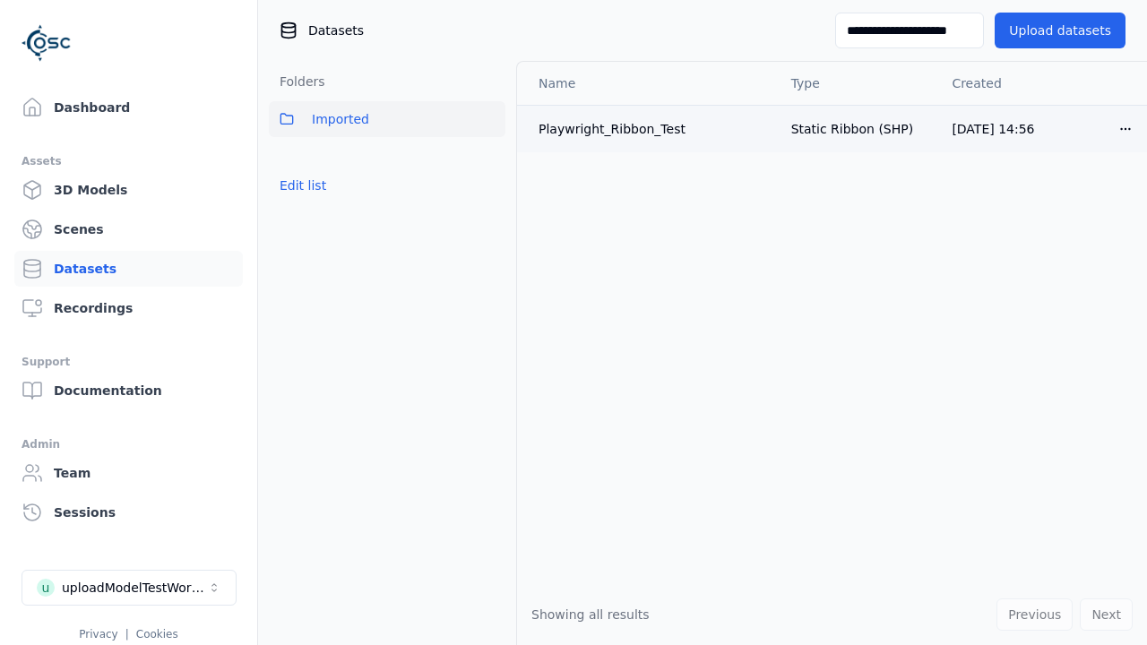 Image resolution: width=1147 pixels, height=645 pixels. Describe the element at coordinates (134, 588) in the screenshot. I see `div: uploadModelTestWorkspace` at that location.